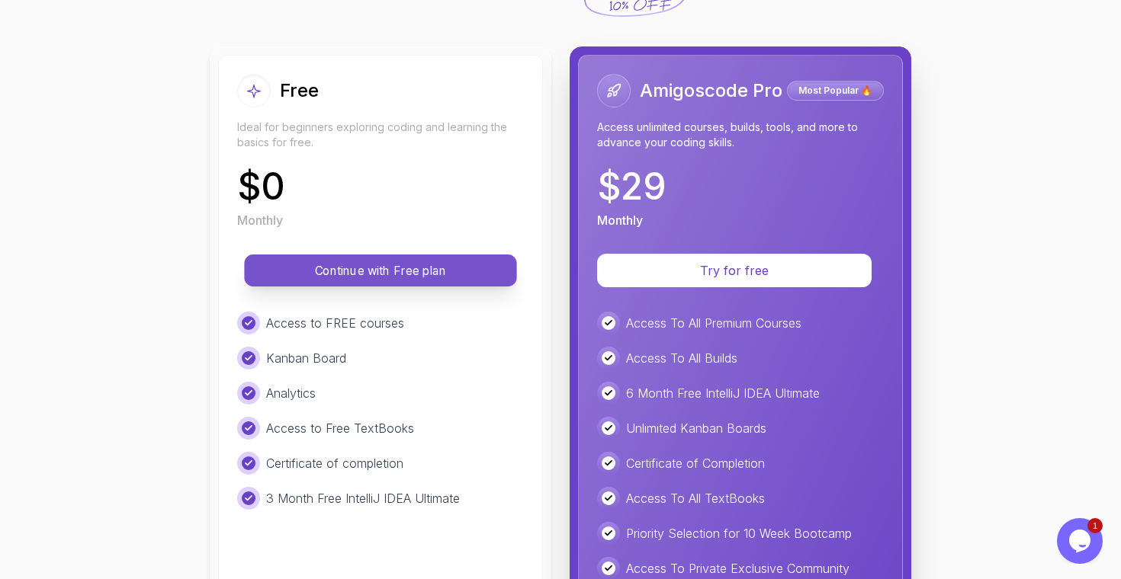  What do you see at coordinates (696, 428) in the screenshot?
I see `p: Unlimited Kanban Boards` at bounding box center [696, 428].